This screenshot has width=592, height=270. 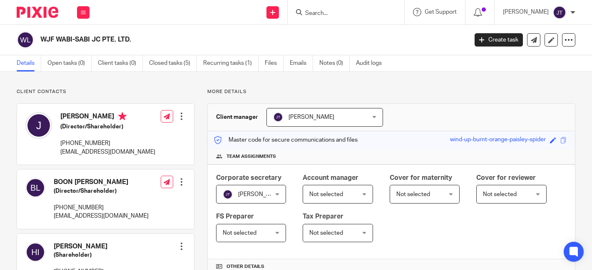 What do you see at coordinates (248, 178) in the screenshot?
I see `span: Corporate secretary` at bounding box center [248, 178].